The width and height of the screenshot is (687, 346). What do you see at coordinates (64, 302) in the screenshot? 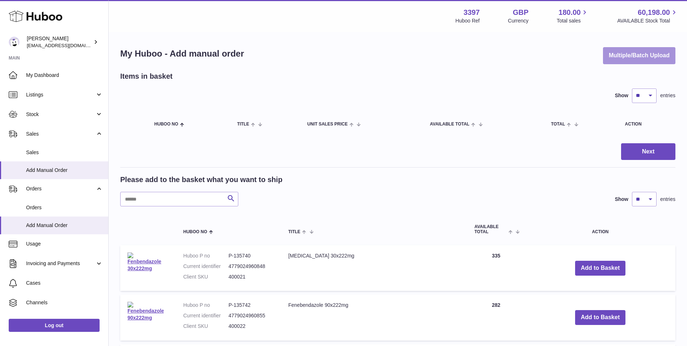
I see `span: Channels` at bounding box center [64, 302].